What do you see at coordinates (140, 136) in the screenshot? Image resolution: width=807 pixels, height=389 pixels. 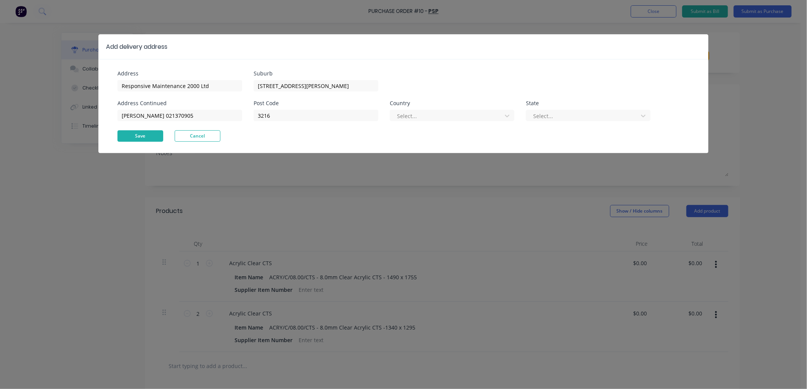 I see `button: Save` at bounding box center [140, 136].